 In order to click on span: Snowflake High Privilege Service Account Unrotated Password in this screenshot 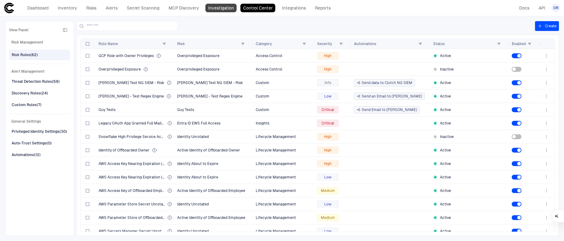, I will do `click(132, 137)`.